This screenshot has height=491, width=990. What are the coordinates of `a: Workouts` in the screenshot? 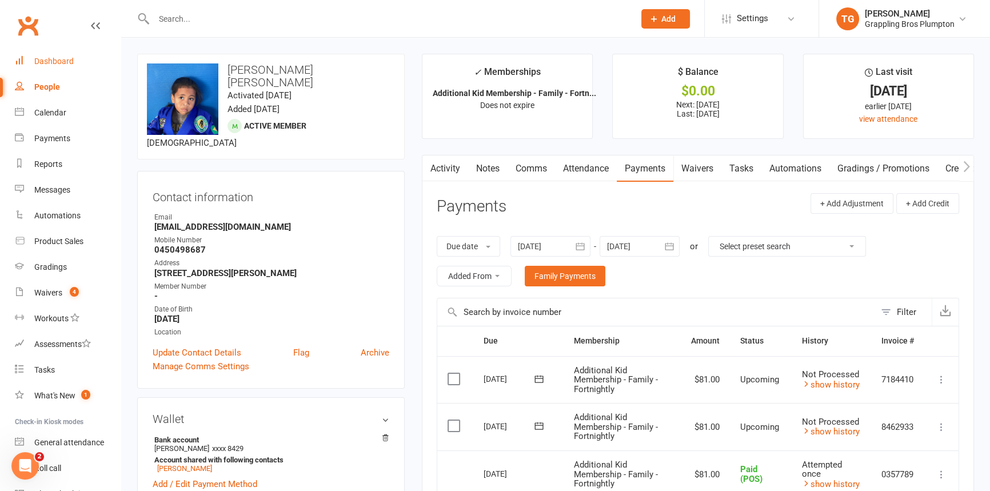 It's located at (67, 318).